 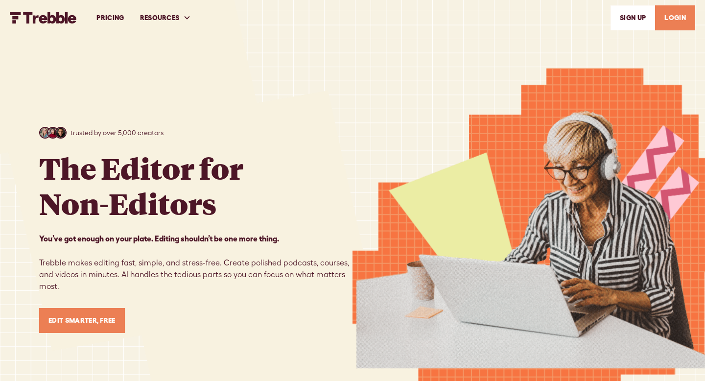 I want to click on a: SIGn UP, so click(x=632, y=18).